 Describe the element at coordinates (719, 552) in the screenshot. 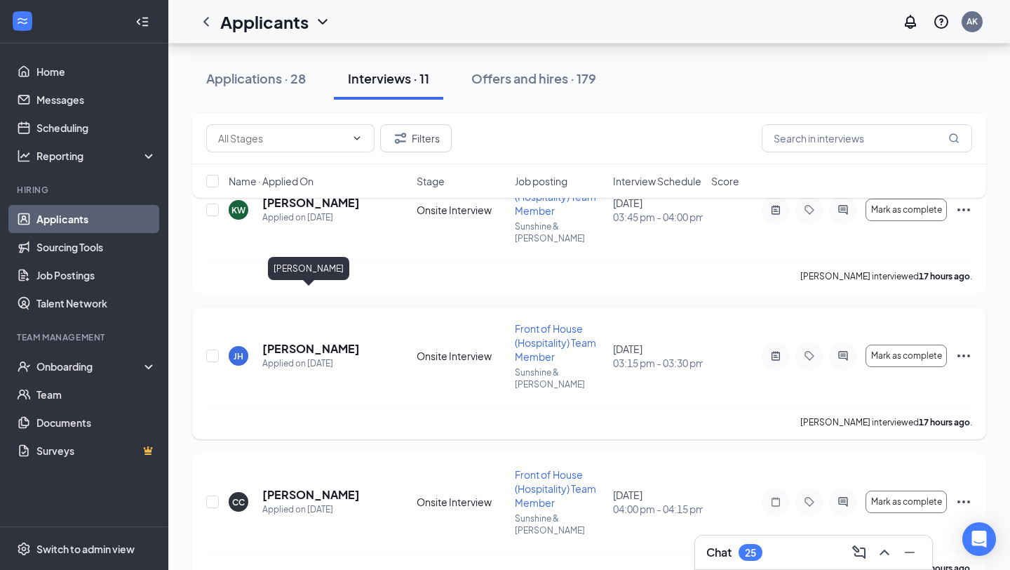

I see `h3: Chat` at that location.